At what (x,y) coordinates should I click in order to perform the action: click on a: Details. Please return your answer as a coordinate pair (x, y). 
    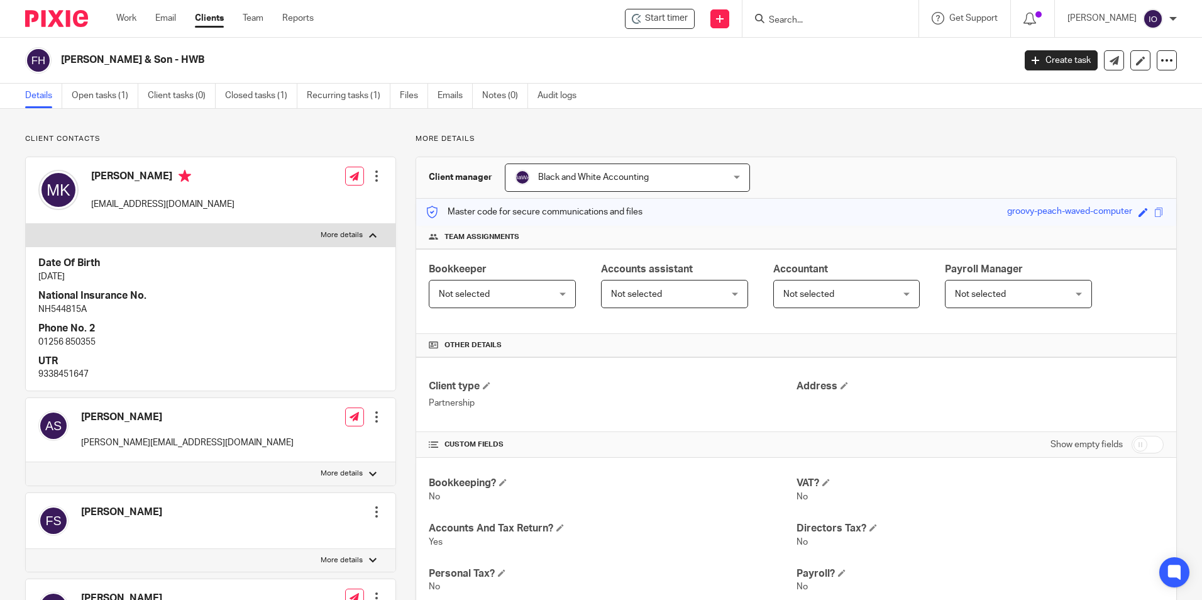
    Looking at the image, I should click on (43, 96).